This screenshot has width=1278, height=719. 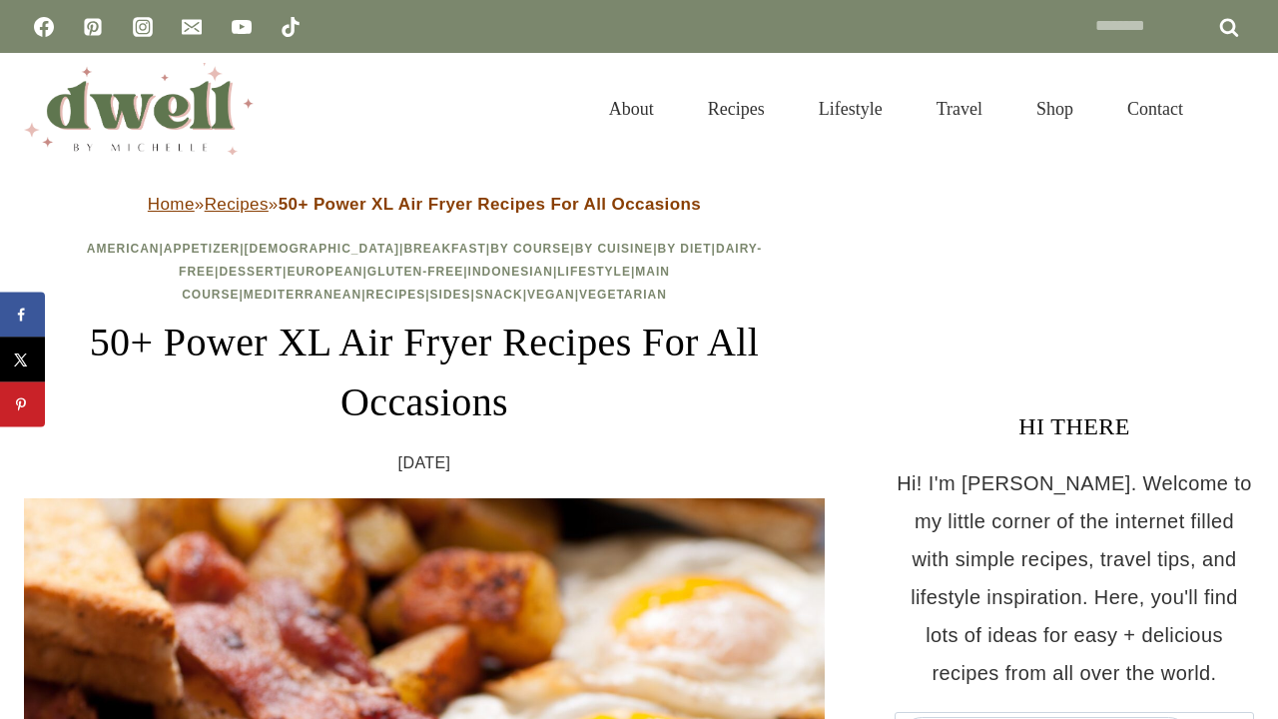 I want to click on a: Dessert, so click(x=251, y=272).